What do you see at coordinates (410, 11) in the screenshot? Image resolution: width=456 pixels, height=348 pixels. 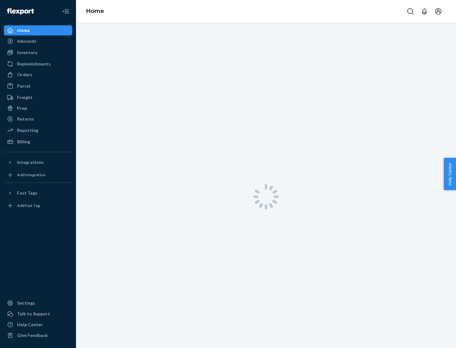 I see `button: Open Search Box` at bounding box center [410, 11].